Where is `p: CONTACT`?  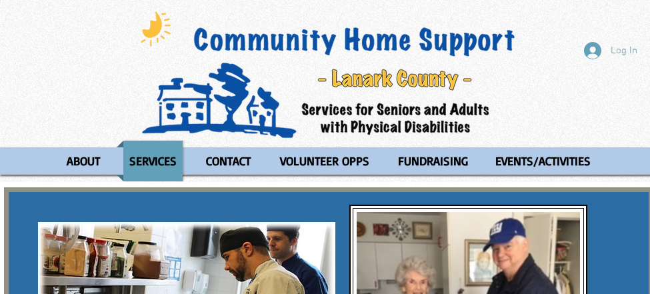
p: CONTACT is located at coordinates (228, 161).